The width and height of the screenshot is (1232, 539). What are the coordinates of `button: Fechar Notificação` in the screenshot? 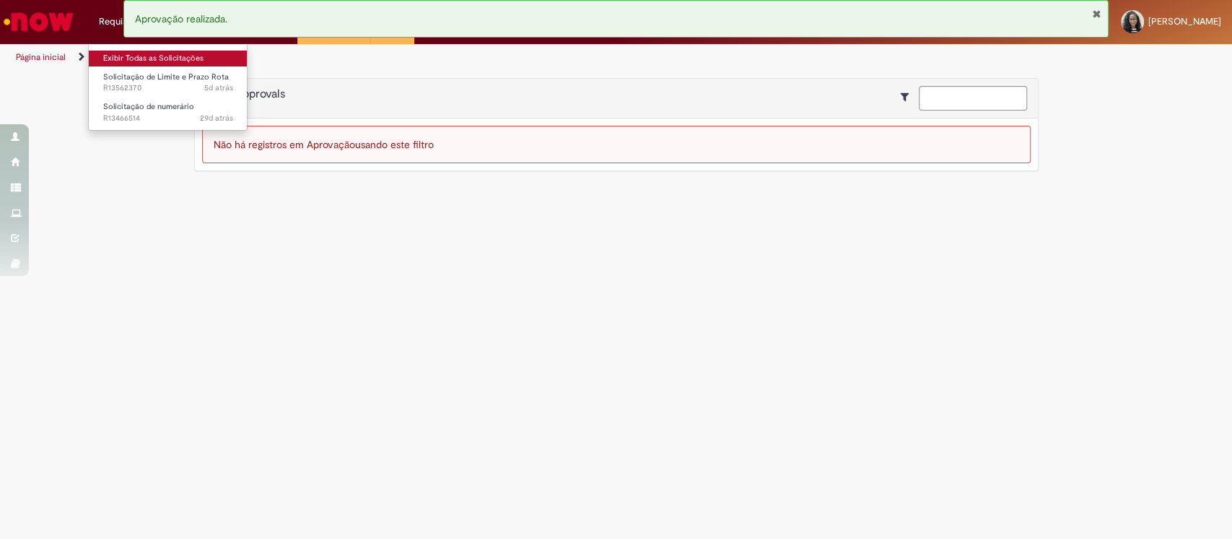 It's located at (1096, 14).